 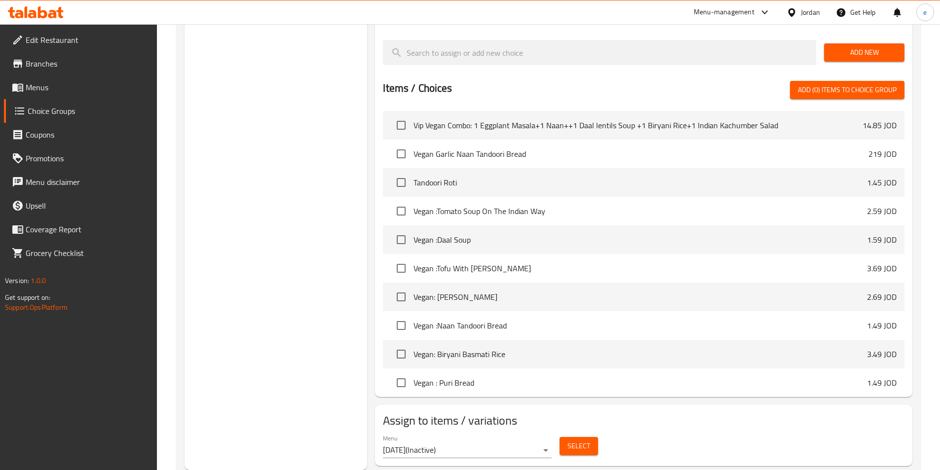 What do you see at coordinates (641, 154) in the screenshot?
I see `span: Vegan Garlic Naan Tandoori Bread` at bounding box center [641, 154].